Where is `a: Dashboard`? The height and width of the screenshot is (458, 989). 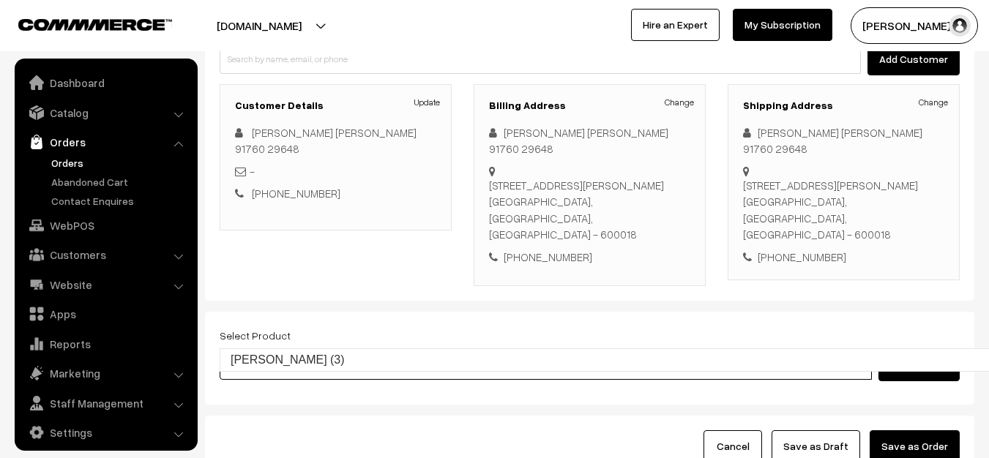
a: Dashboard is located at coordinates (105, 83).